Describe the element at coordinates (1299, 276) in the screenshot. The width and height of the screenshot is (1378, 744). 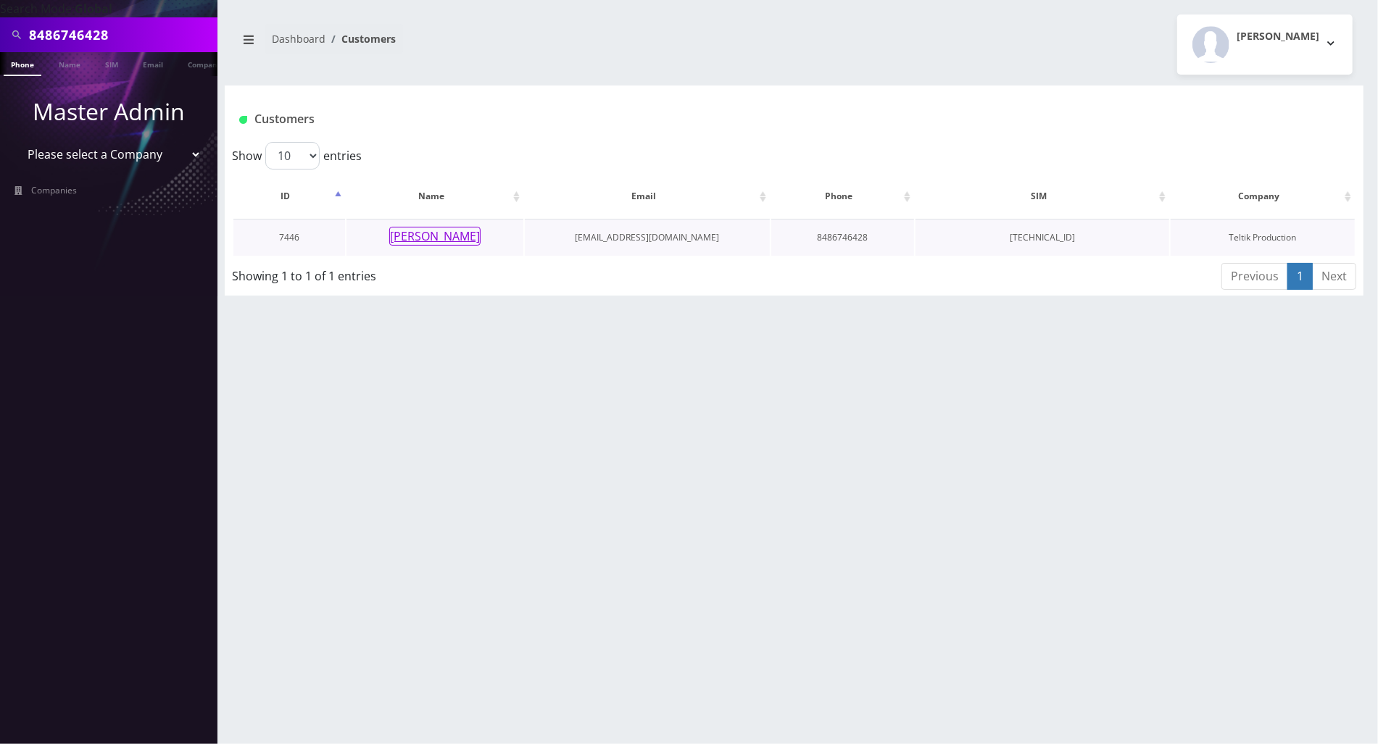
I see `a: 1` at that location.